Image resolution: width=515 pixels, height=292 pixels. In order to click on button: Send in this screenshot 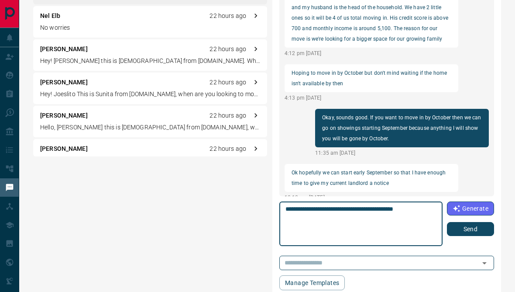, I will do `click(471, 229)`.